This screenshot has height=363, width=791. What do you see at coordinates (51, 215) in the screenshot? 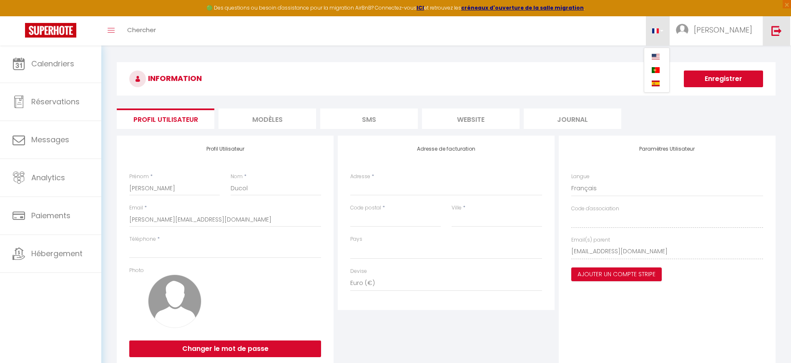
I see `span: Paiements` at bounding box center [51, 215].